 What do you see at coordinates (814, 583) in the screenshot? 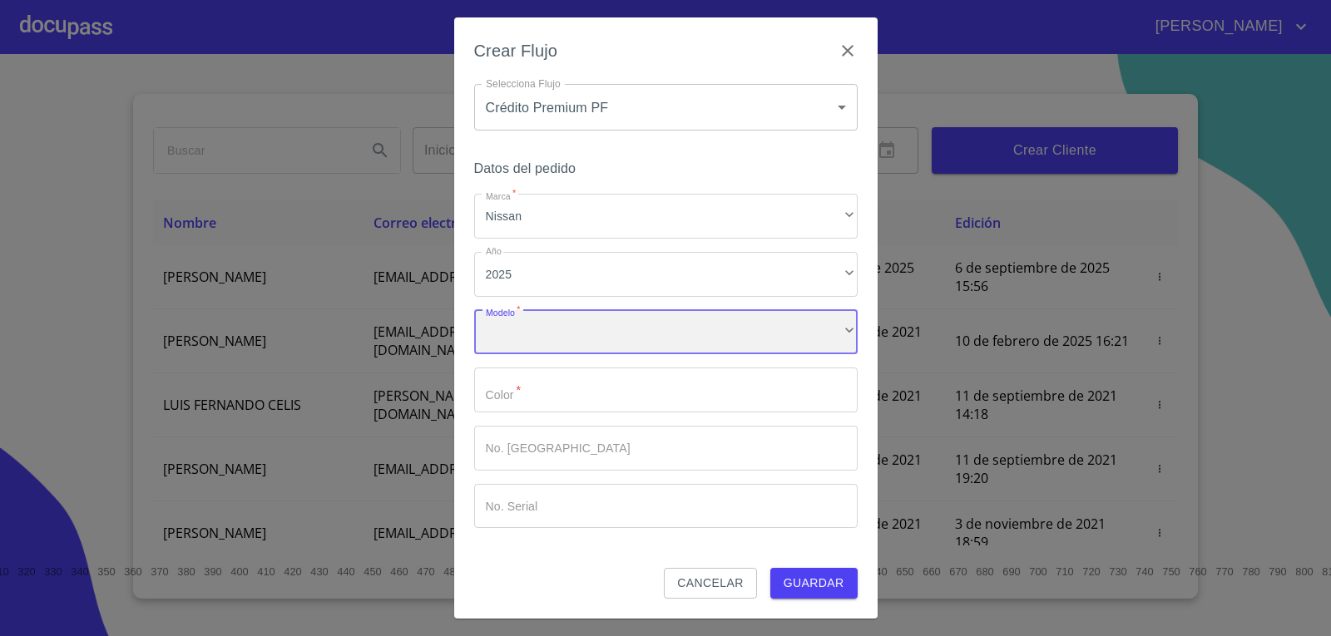
I see `span: Guardar` at bounding box center [814, 583].